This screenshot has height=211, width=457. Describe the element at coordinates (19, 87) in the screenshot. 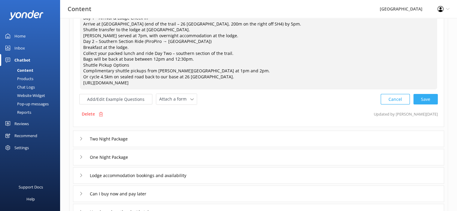

I see `div: Chat Logs` at that location.